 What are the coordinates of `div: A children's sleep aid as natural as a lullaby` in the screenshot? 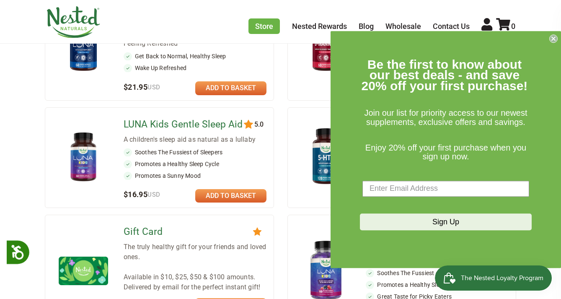 It's located at (195, 140).